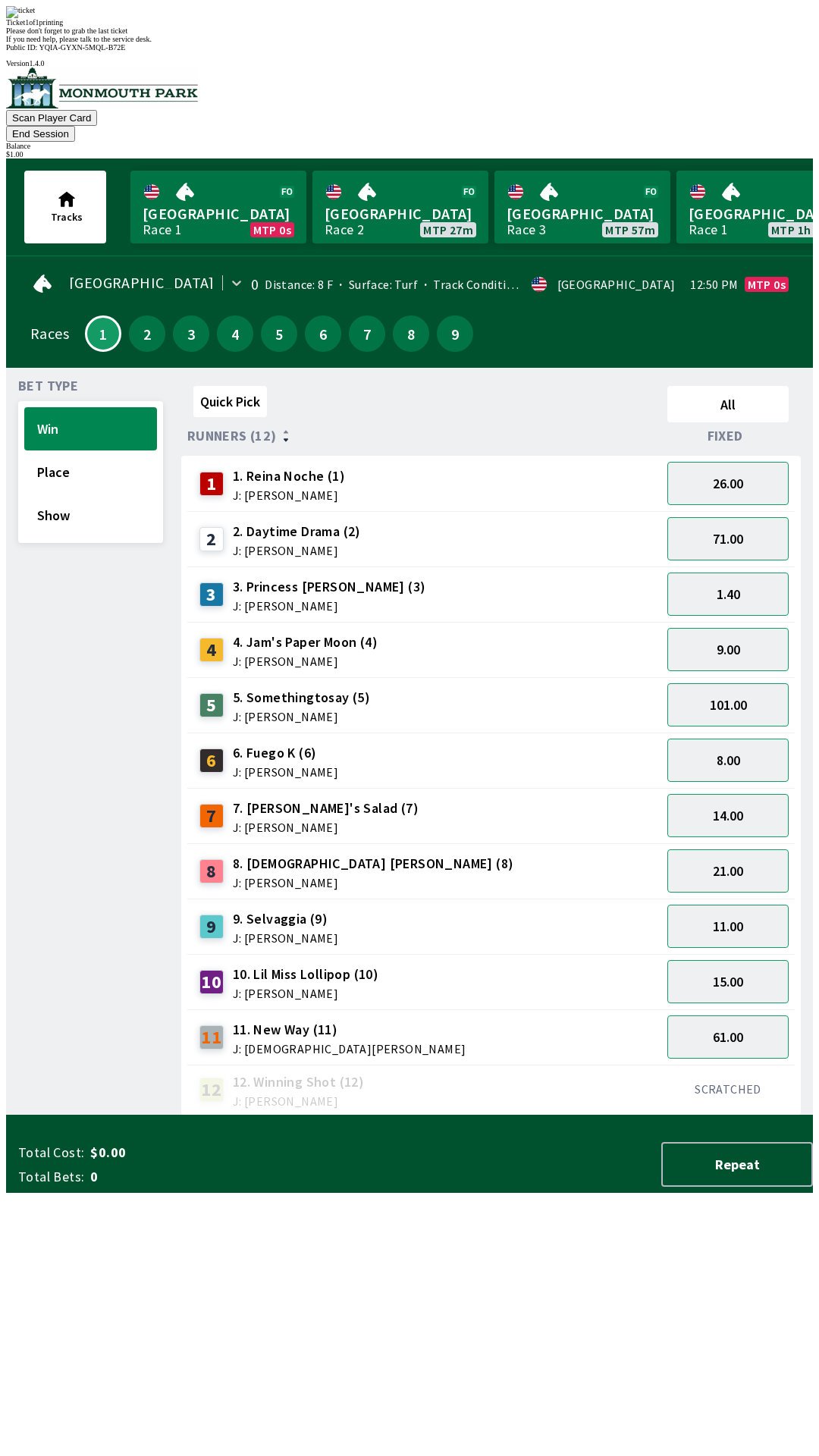 This screenshot has height=1456, width=819. What do you see at coordinates (411, 333) in the screenshot?
I see `button: 8` at bounding box center [411, 333].